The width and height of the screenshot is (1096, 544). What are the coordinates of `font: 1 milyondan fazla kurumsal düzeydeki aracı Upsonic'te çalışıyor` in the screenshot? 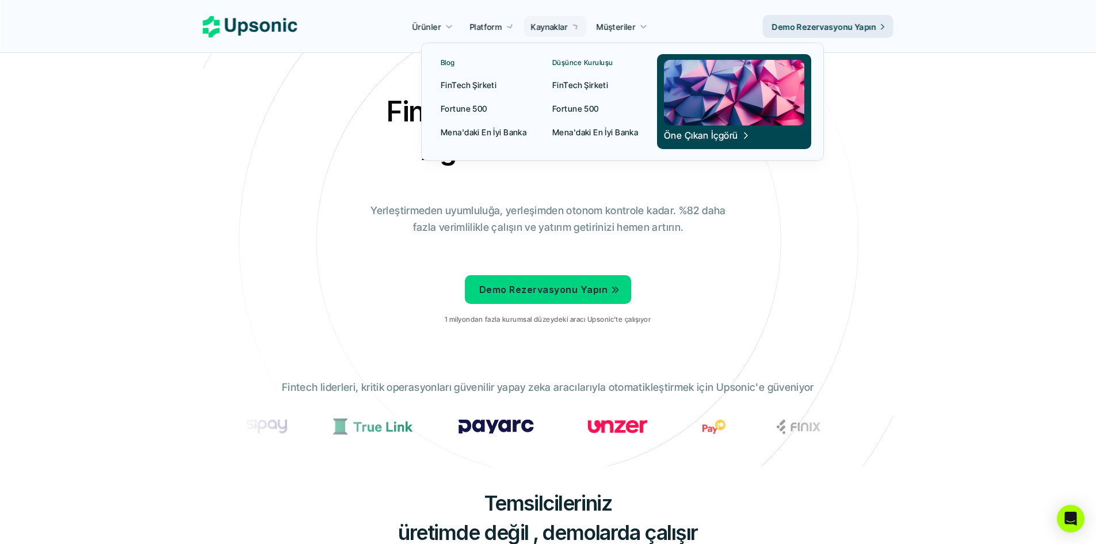 It's located at (548, 319).